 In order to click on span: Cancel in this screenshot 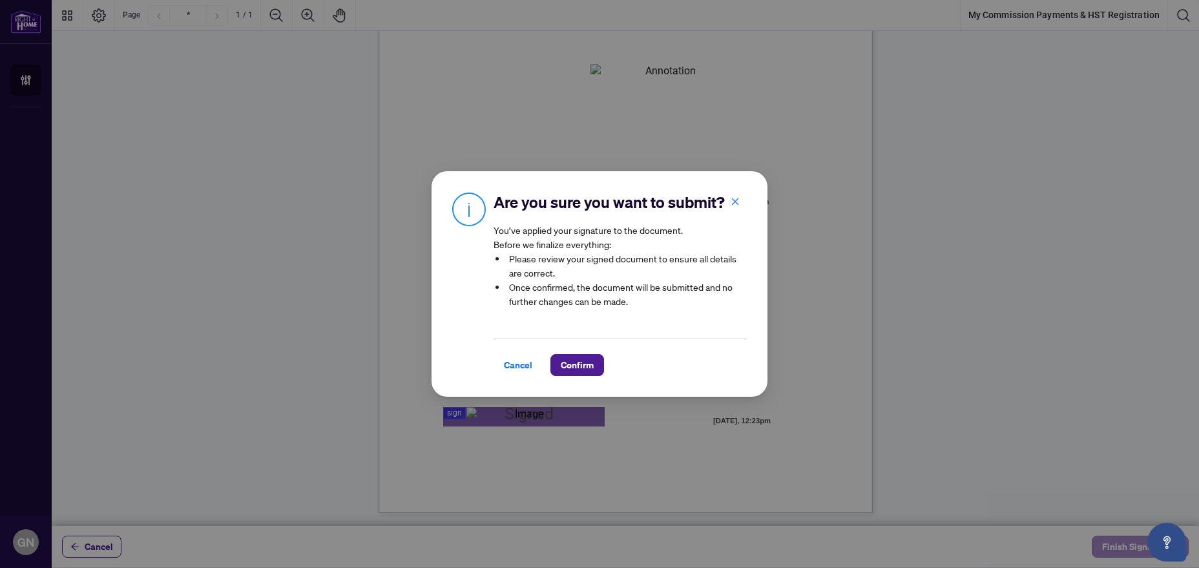, I will do `click(518, 365)`.